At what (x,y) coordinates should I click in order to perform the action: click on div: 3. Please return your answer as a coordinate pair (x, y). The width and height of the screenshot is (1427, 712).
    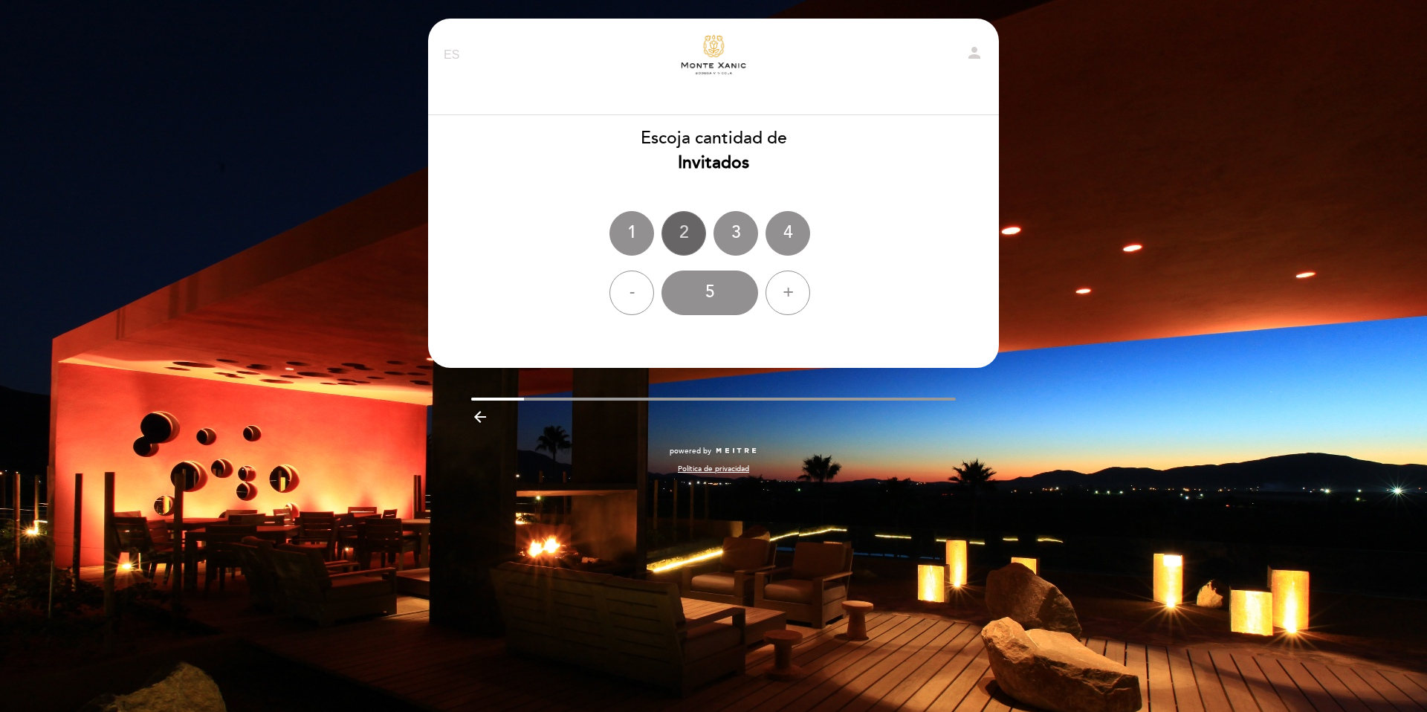
    Looking at the image, I should click on (736, 233).